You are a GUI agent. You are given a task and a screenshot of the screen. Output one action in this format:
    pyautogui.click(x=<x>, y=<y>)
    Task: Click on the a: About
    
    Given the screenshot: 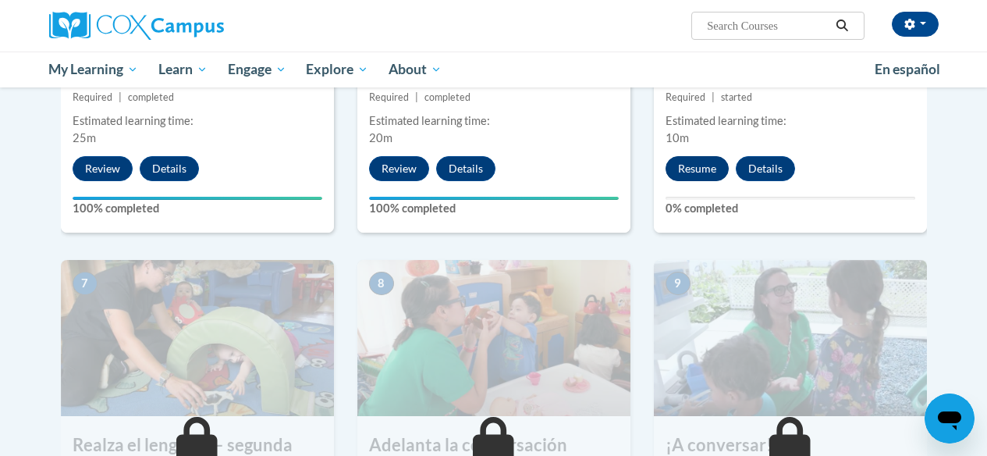 What is the action you would take?
    pyautogui.click(x=415, y=69)
    